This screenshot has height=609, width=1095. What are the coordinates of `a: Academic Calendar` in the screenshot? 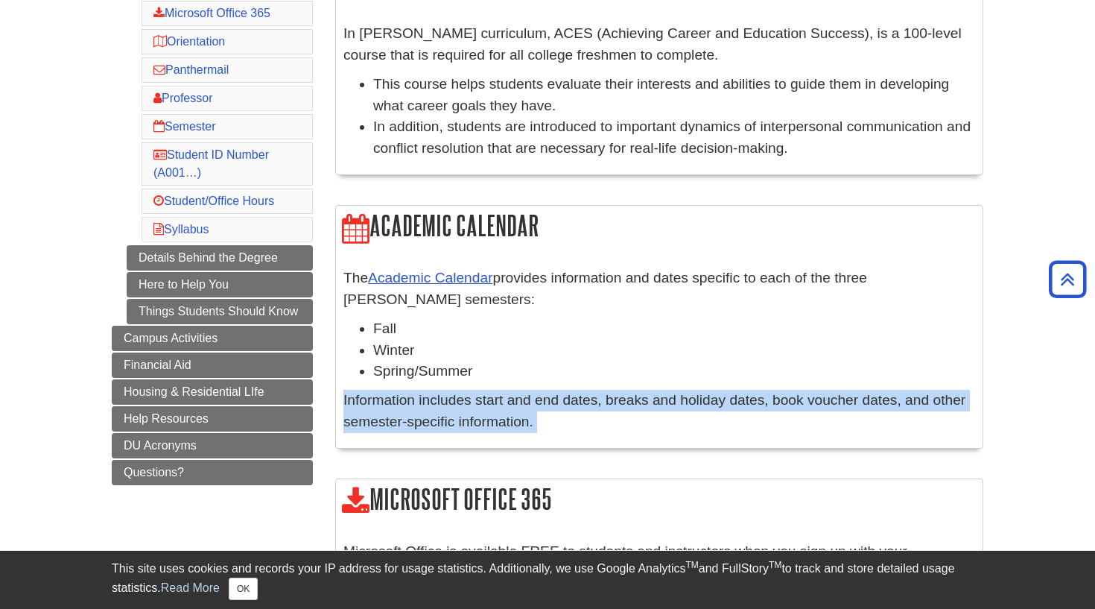 It's located at (430, 277).